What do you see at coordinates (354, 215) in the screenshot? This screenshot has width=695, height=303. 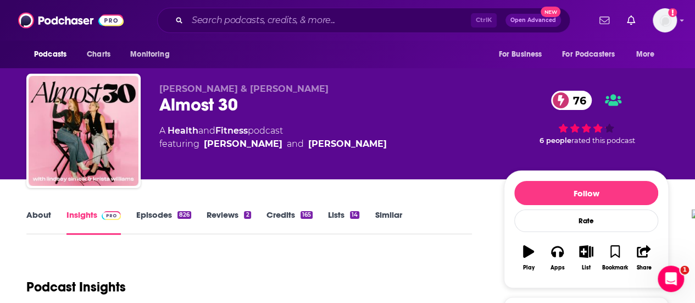 I see `div: 14` at bounding box center [354, 215].